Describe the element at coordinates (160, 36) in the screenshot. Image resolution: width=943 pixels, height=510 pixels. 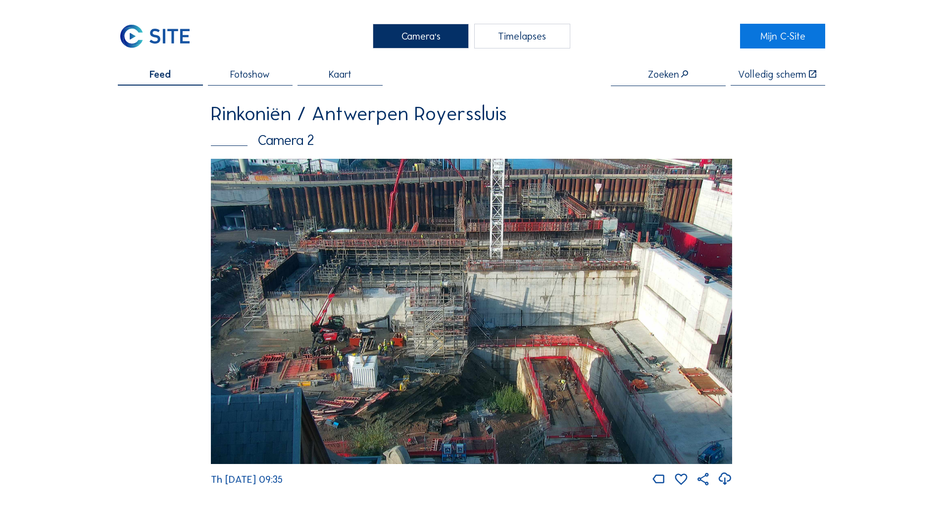
I see `a: C-SITE Logo` at that location.